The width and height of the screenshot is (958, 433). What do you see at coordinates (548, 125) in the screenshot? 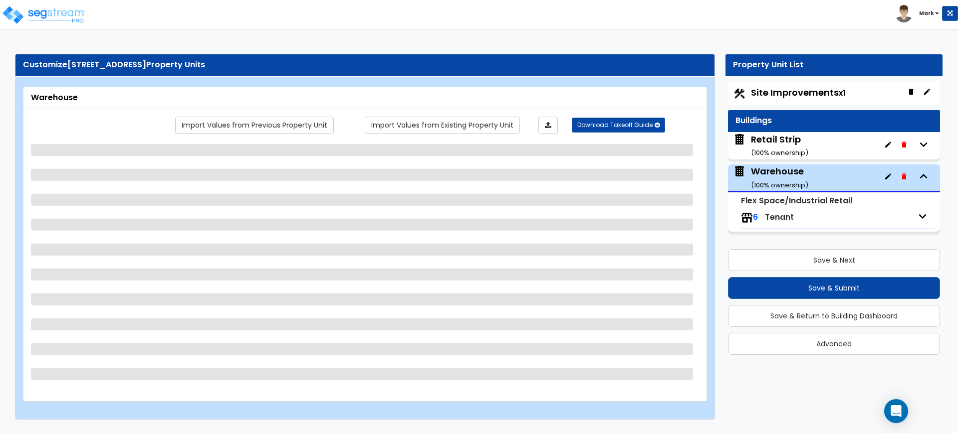
I see `a: Import the dynamic attributes value through Excel sheet` at bounding box center [548, 125].